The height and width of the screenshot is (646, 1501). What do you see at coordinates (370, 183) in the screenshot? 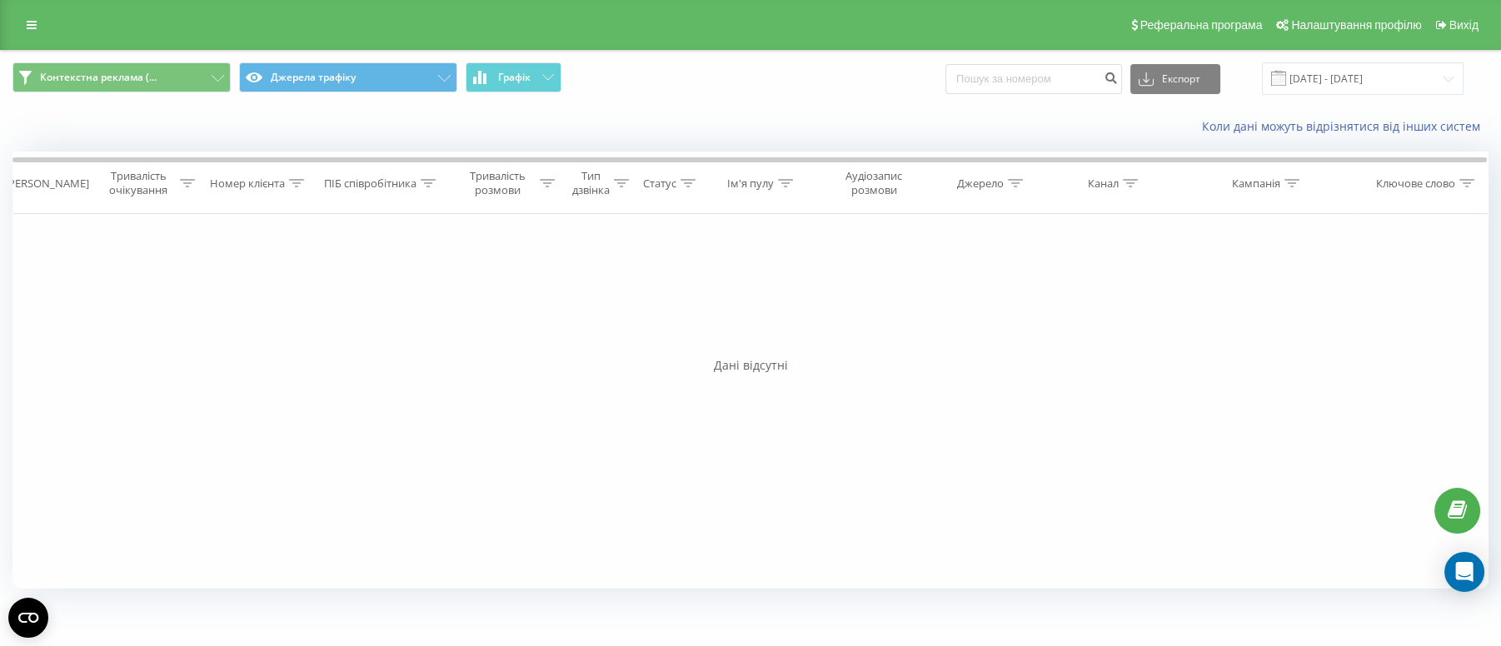
I see `div: ПІБ співробітника` at bounding box center [370, 183].